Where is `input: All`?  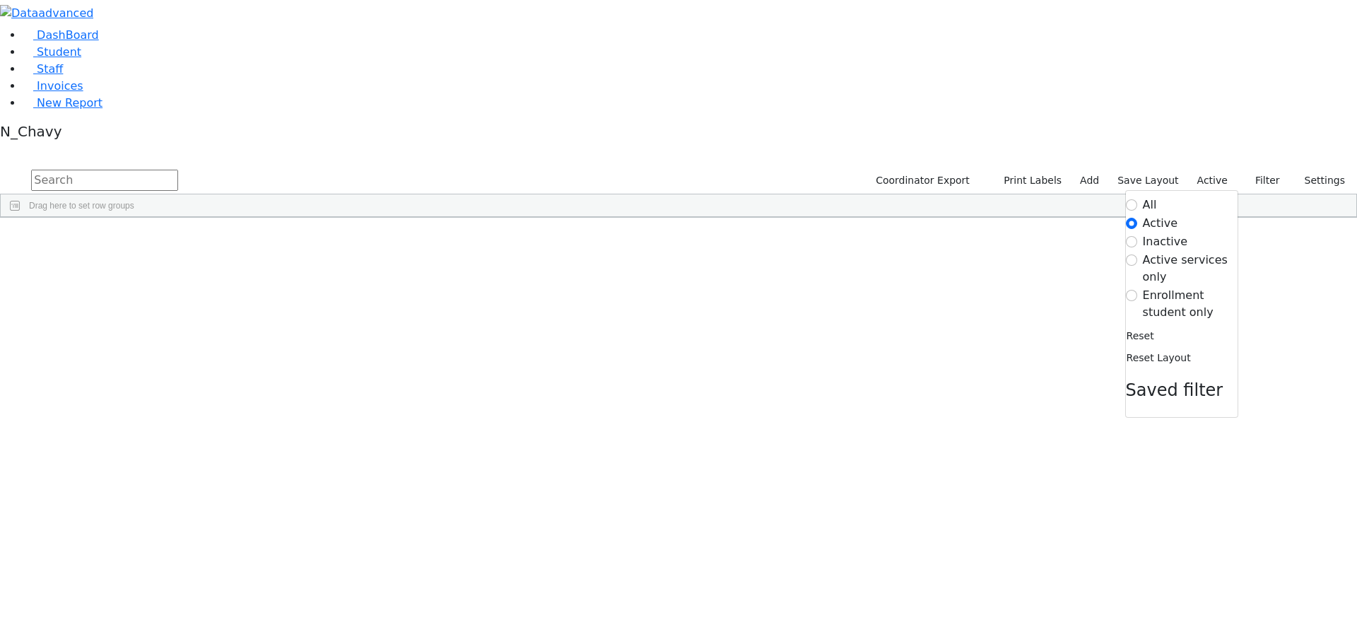 input: All is located at coordinates (1132, 205).